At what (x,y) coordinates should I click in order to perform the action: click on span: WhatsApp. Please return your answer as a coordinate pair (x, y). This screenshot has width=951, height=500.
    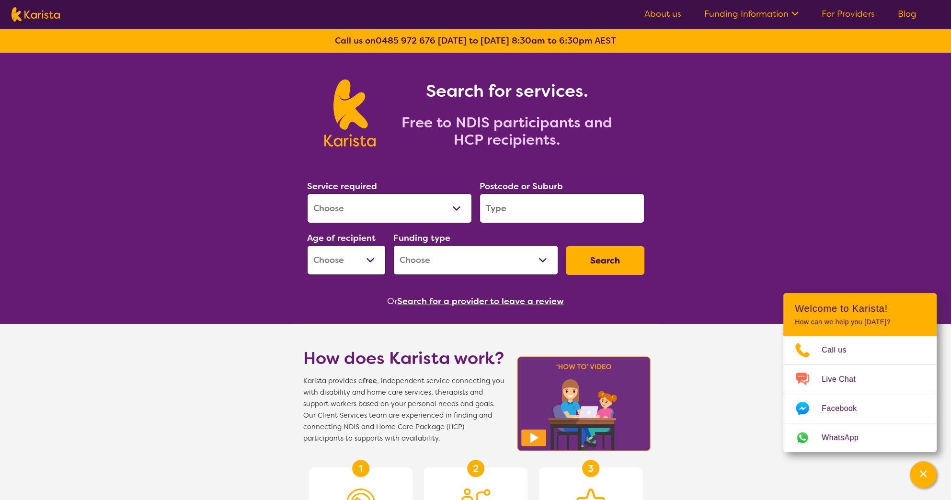
    Looking at the image, I should click on (846, 438).